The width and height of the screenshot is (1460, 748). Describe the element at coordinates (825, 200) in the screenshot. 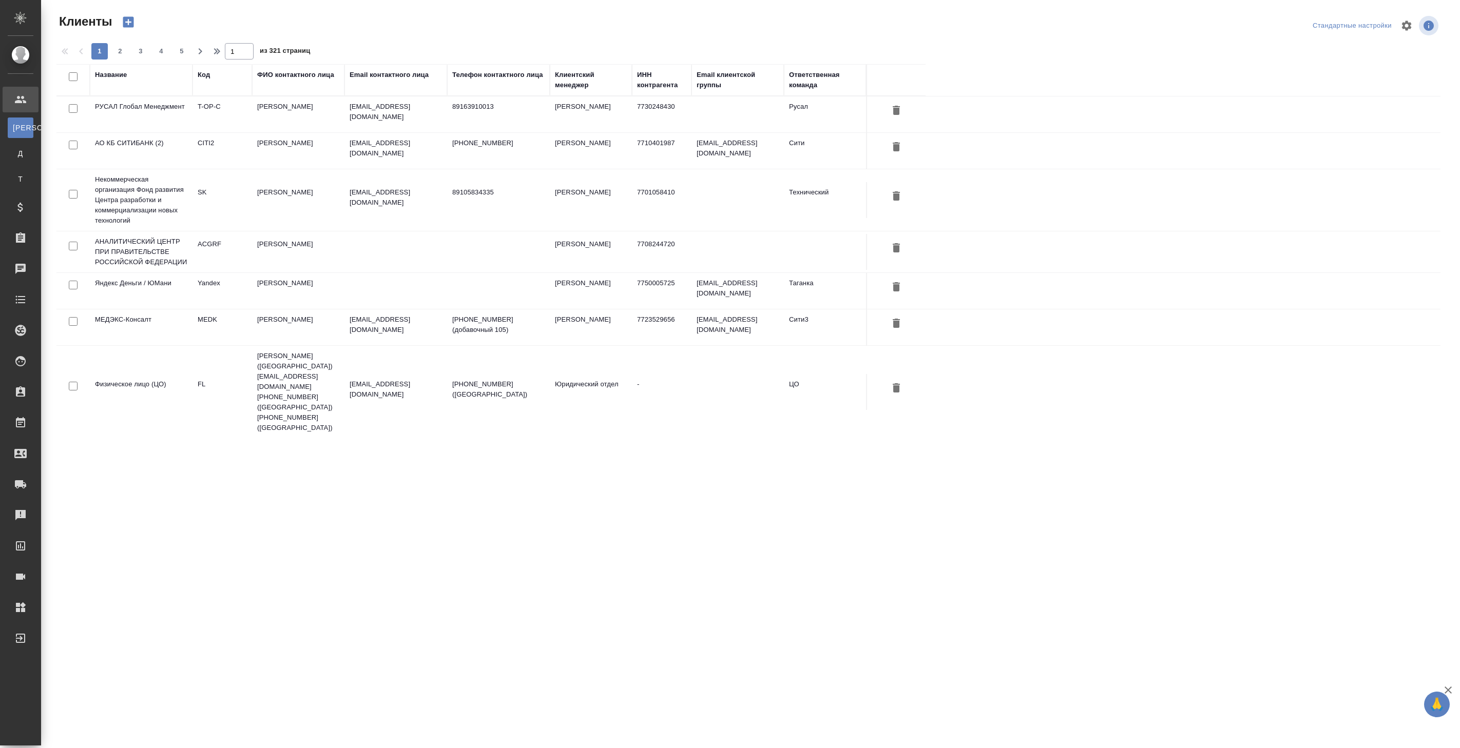

I see `td: Технический` at that location.